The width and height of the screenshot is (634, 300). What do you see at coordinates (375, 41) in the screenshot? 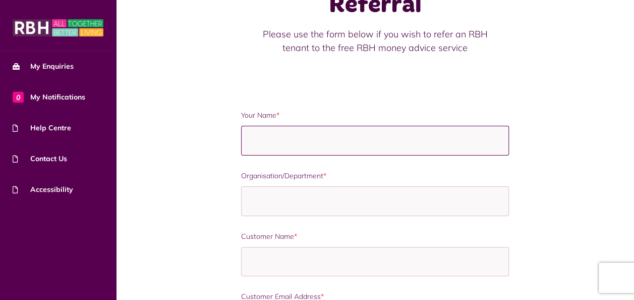
I see `p: Please use the form below if you wish to refer an RBH tenant to the free RBH money advice service` at bounding box center [375, 41].